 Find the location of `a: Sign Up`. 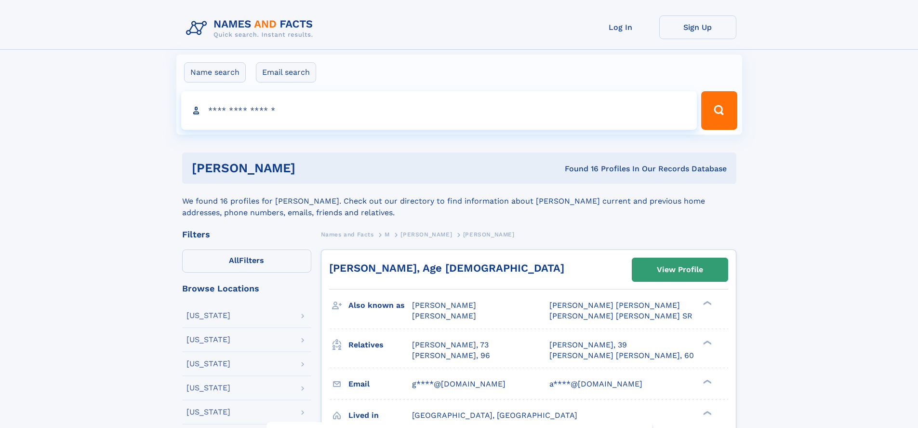

a: Sign Up is located at coordinates (698, 27).